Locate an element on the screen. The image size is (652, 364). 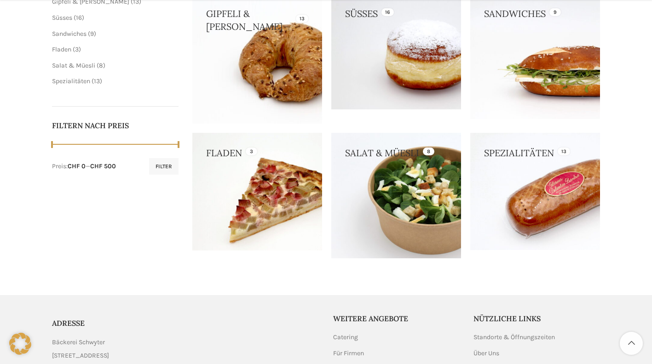
h5: Filtern nach Preis is located at coordinates (115, 126).